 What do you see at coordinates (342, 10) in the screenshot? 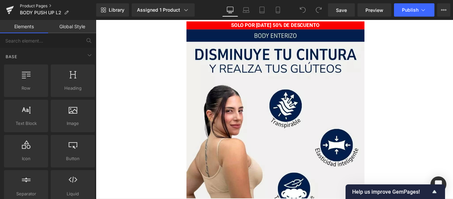
I see `span: Save` at bounding box center [342, 10].